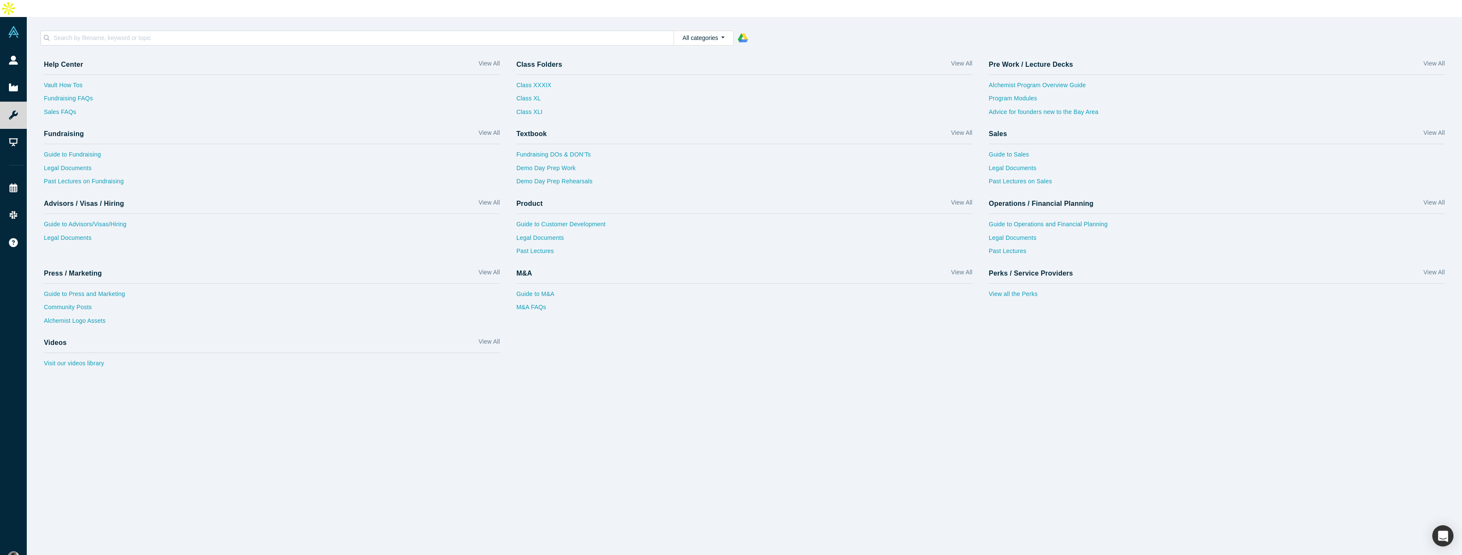 This screenshot has height=555, width=1462. Describe the element at coordinates (272, 323) in the screenshot. I see `a: Alchemist Logo Assets` at that location.